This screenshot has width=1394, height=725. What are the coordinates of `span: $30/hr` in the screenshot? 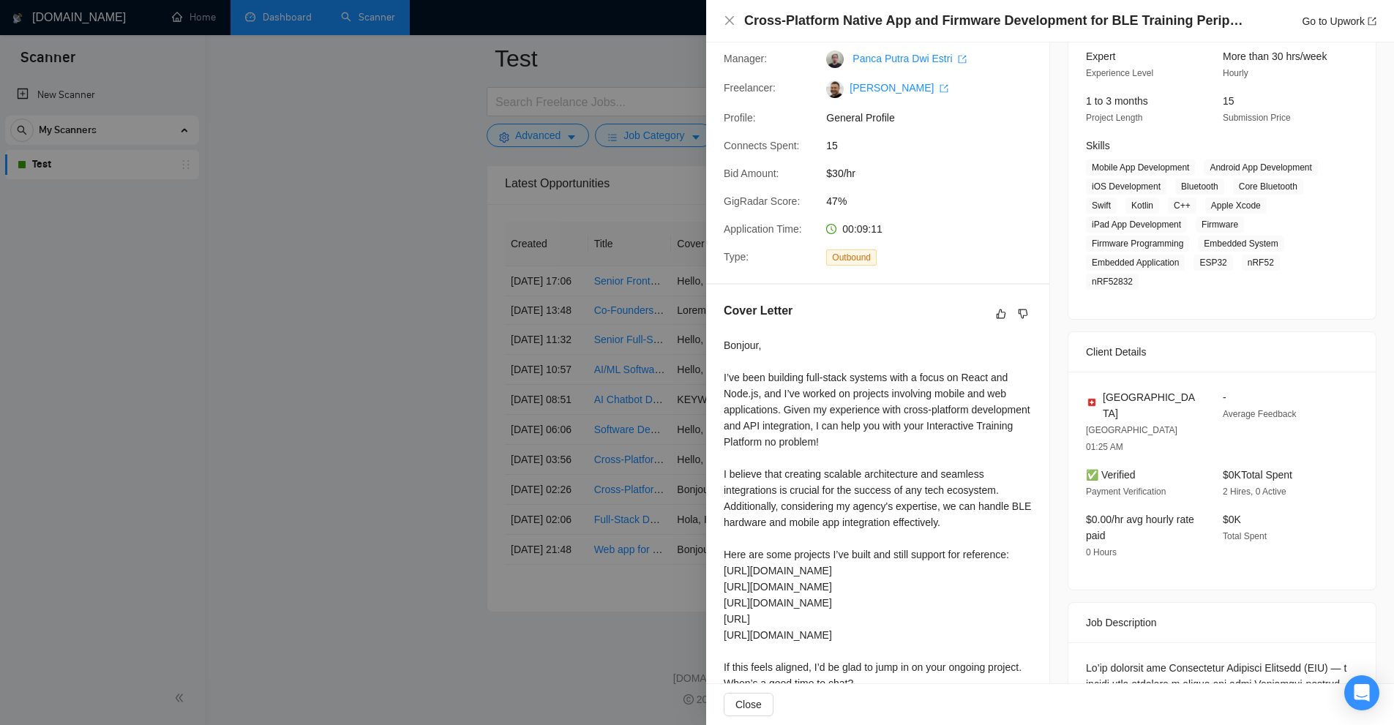 It's located at (936, 173).